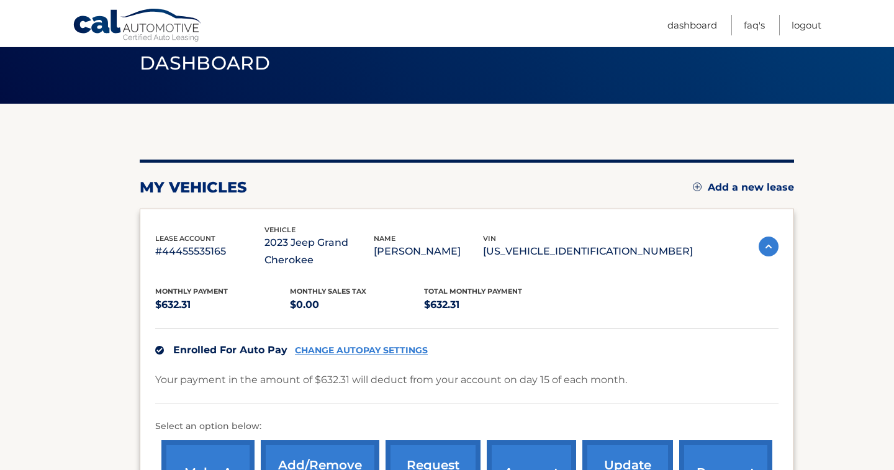 The width and height of the screenshot is (894, 470). I want to click on h2: my vehicles, so click(193, 188).